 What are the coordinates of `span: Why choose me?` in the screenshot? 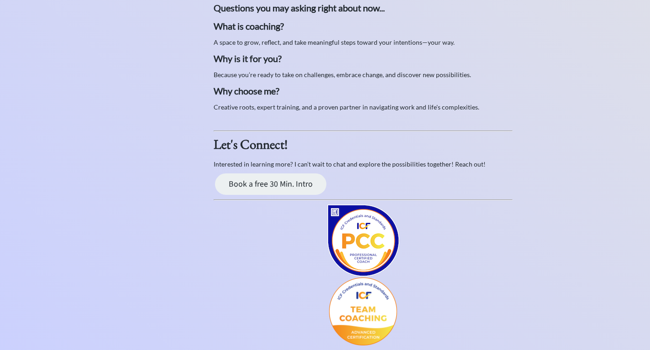 It's located at (246, 91).